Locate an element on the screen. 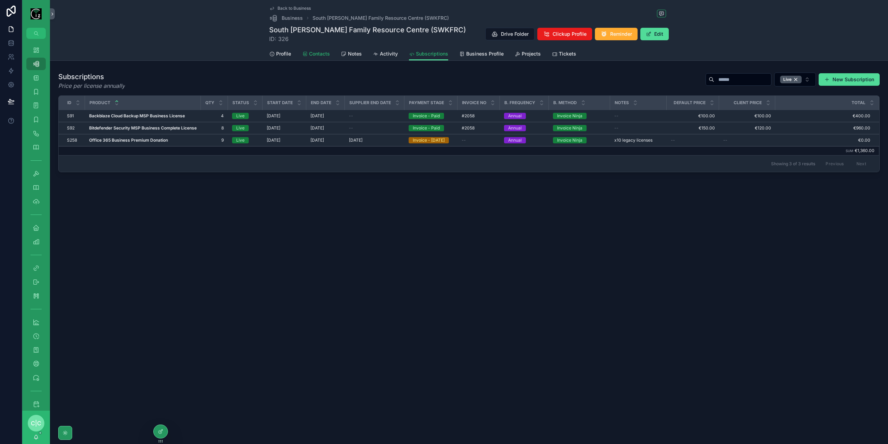  strong: Office 365 Business Premium Donation is located at coordinates (128, 140).